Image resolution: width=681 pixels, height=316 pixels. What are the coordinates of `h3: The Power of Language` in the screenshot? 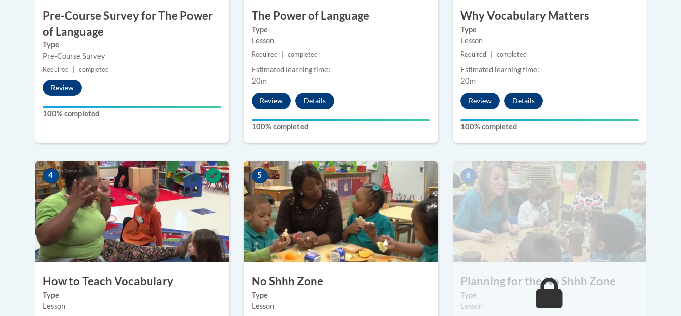 It's located at (341, 16).